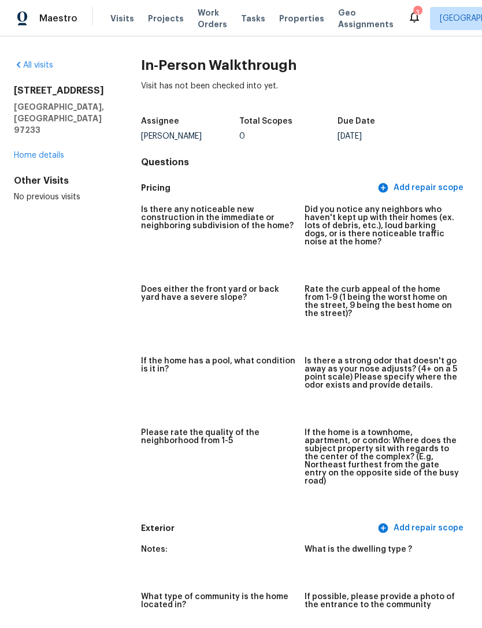 The width and height of the screenshot is (482, 628). What do you see at coordinates (218, 437) in the screenshot?
I see `h5: Please rate the quality of the neighborhood from 1-5` at bounding box center [218, 437].